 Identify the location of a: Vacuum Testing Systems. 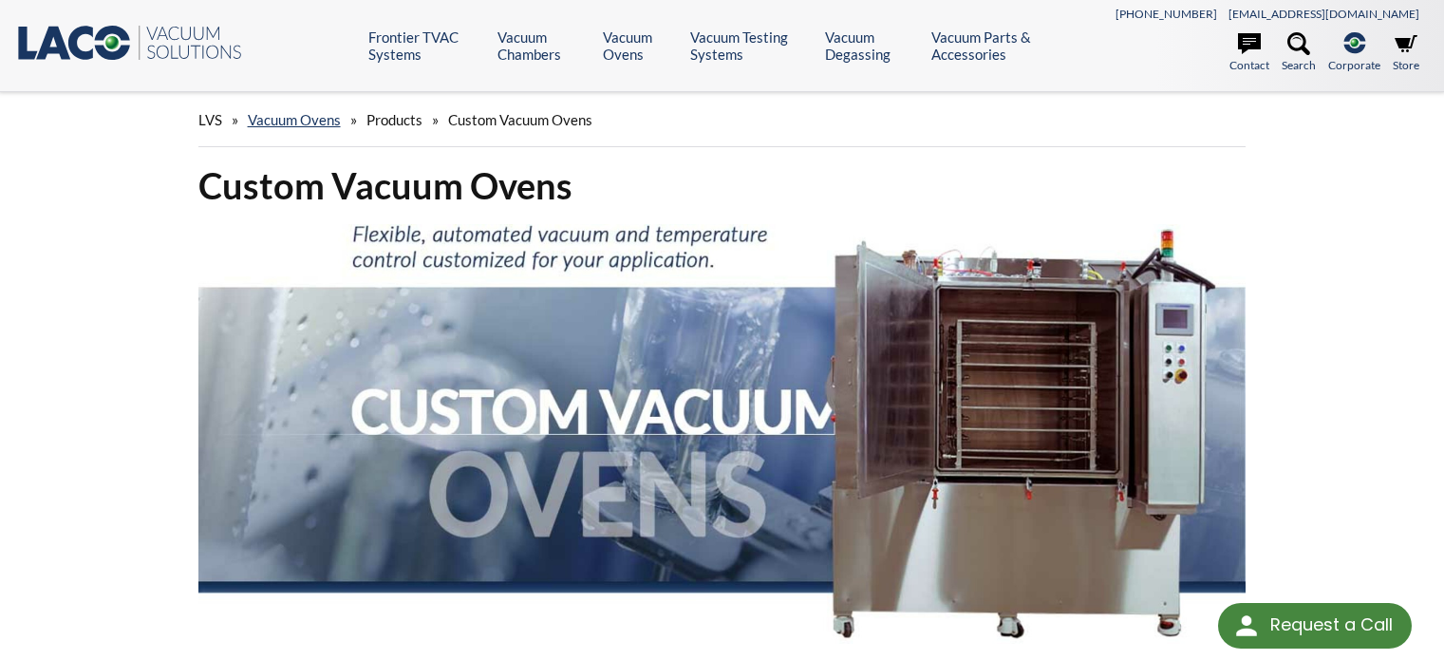
(750, 46).